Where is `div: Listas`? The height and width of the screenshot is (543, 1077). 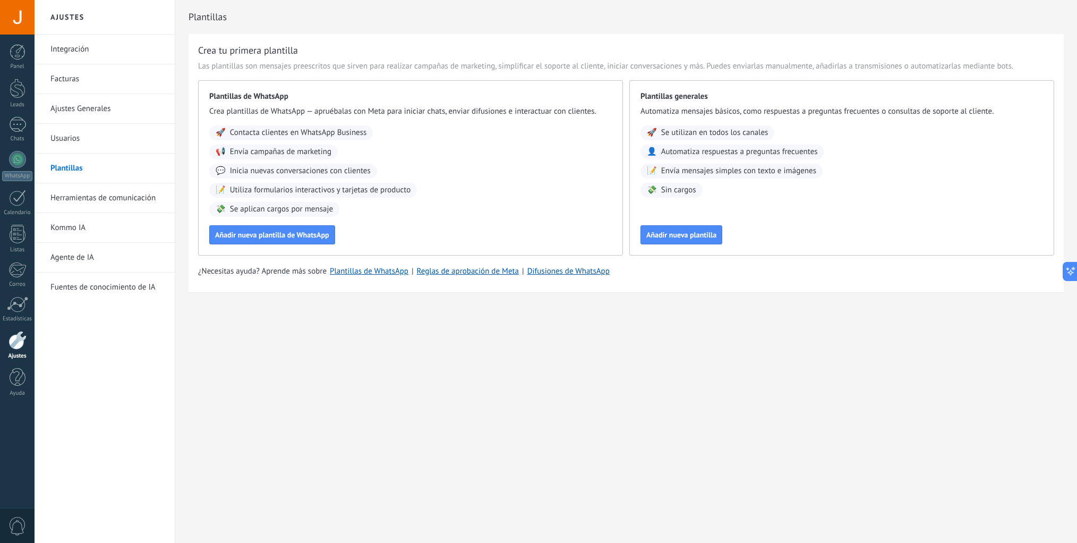
div: Listas is located at coordinates (18, 250).